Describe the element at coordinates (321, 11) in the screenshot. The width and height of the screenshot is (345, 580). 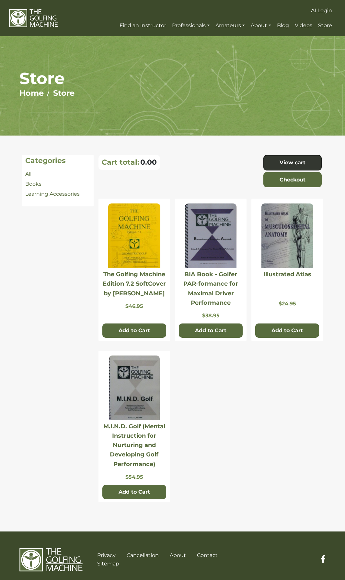
I see `a: AI Login` at that location.